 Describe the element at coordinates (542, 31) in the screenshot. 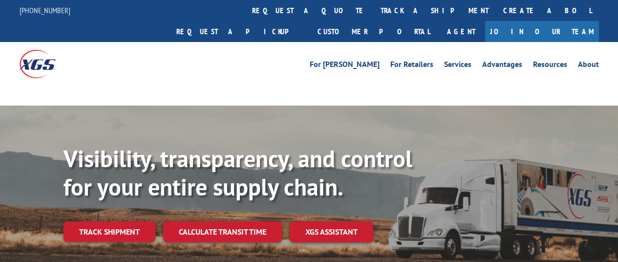

I see `a: Join Our Team` at that location.